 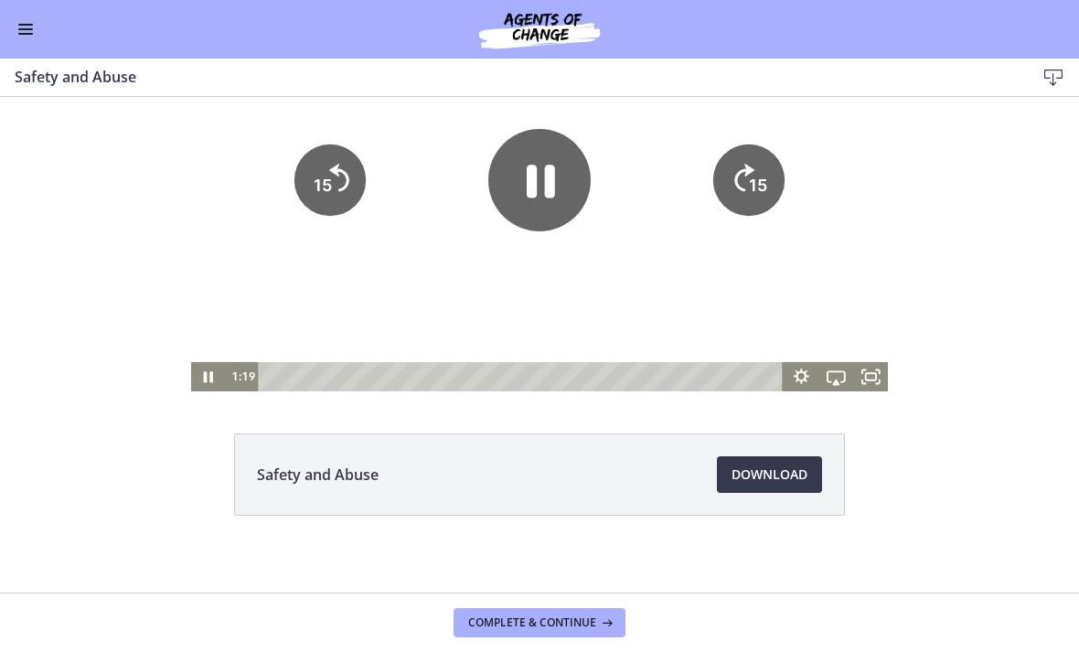 What do you see at coordinates (523, 378) in the screenshot?
I see `div: Playbar` at bounding box center [523, 378].